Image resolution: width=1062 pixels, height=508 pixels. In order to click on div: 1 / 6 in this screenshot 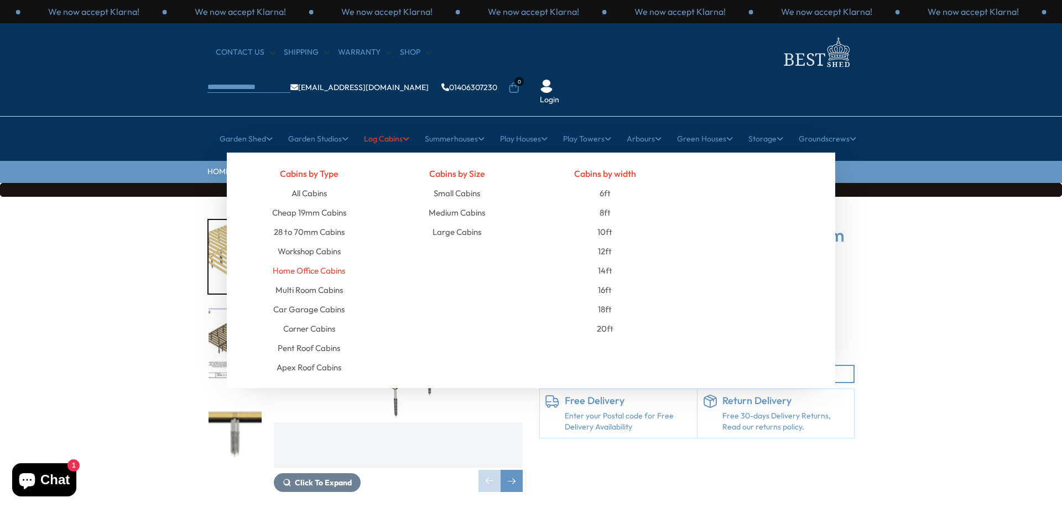, I will do `click(235, 257)`.